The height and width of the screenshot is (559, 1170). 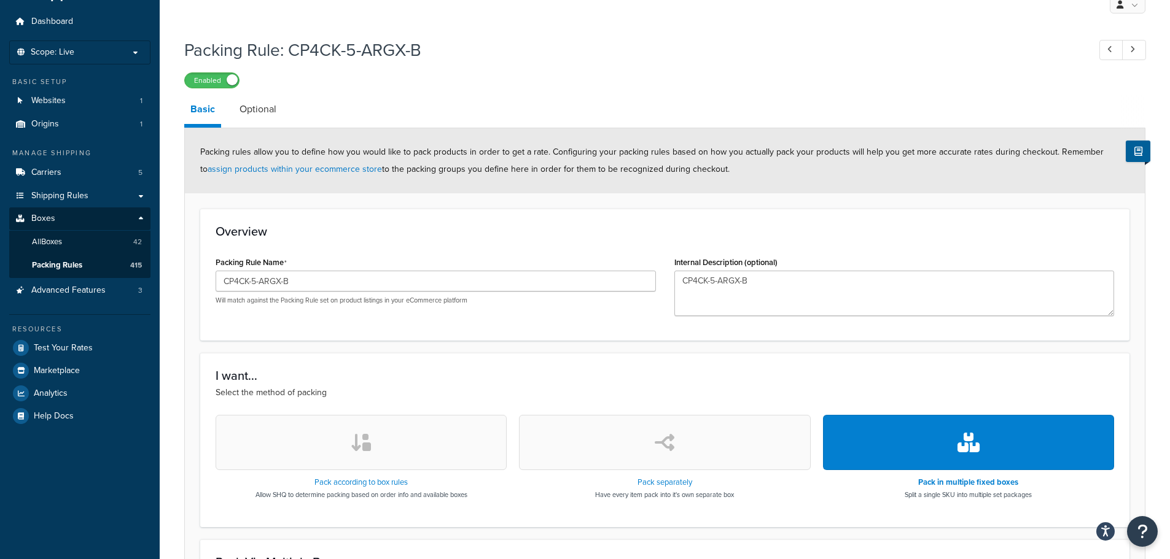 What do you see at coordinates (80, 265) in the screenshot?
I see `a: Packing Rules415` at bounding box center [80, 265].